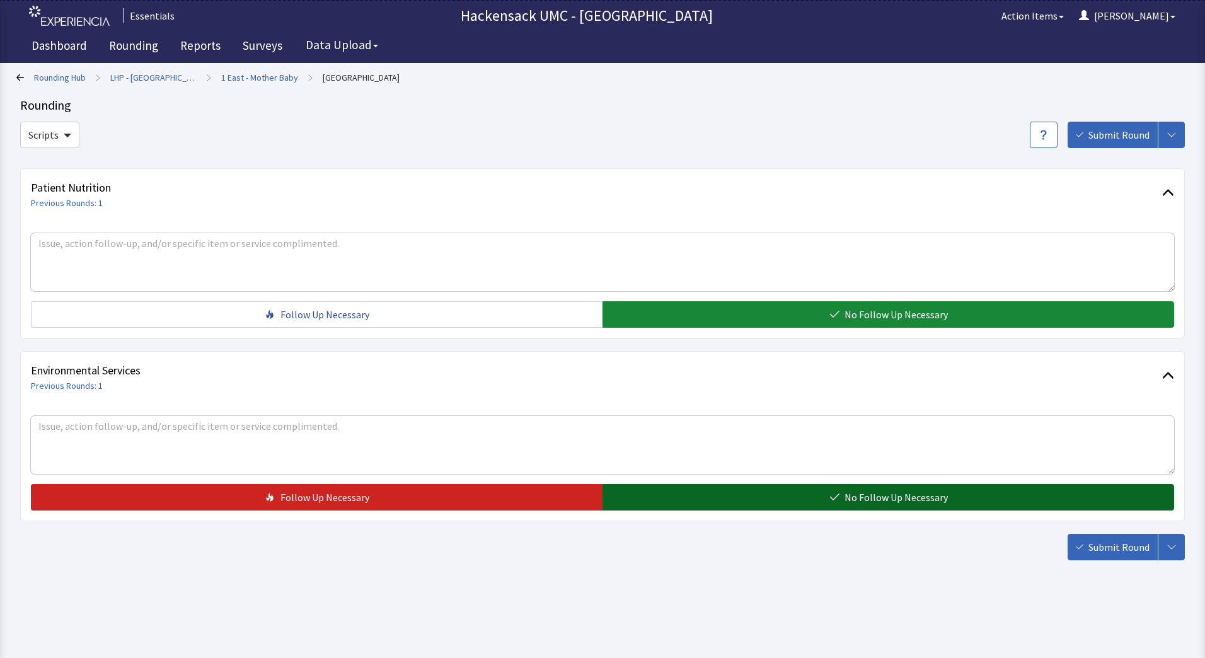 The height and width of the screenshot is (658, 1205). I want to click on div: Essentials, so click(149, 16).